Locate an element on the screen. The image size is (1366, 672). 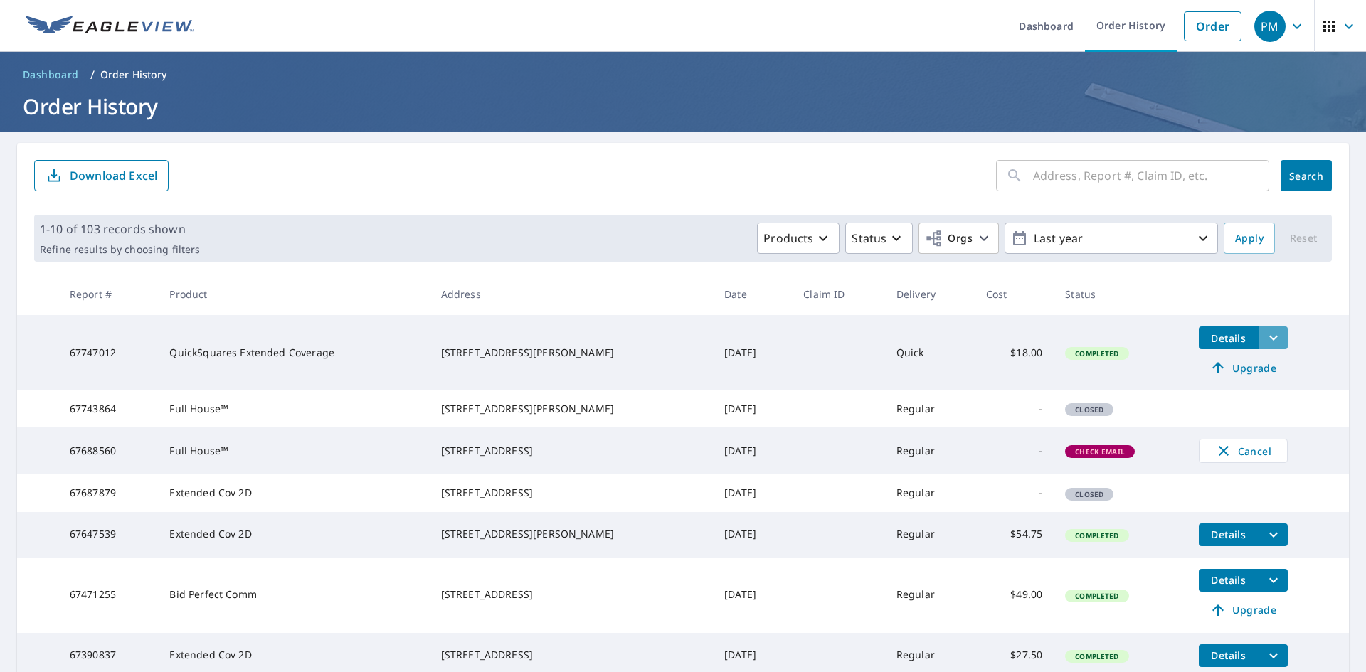
th: Claim ID is located at coordinates (838, 294).